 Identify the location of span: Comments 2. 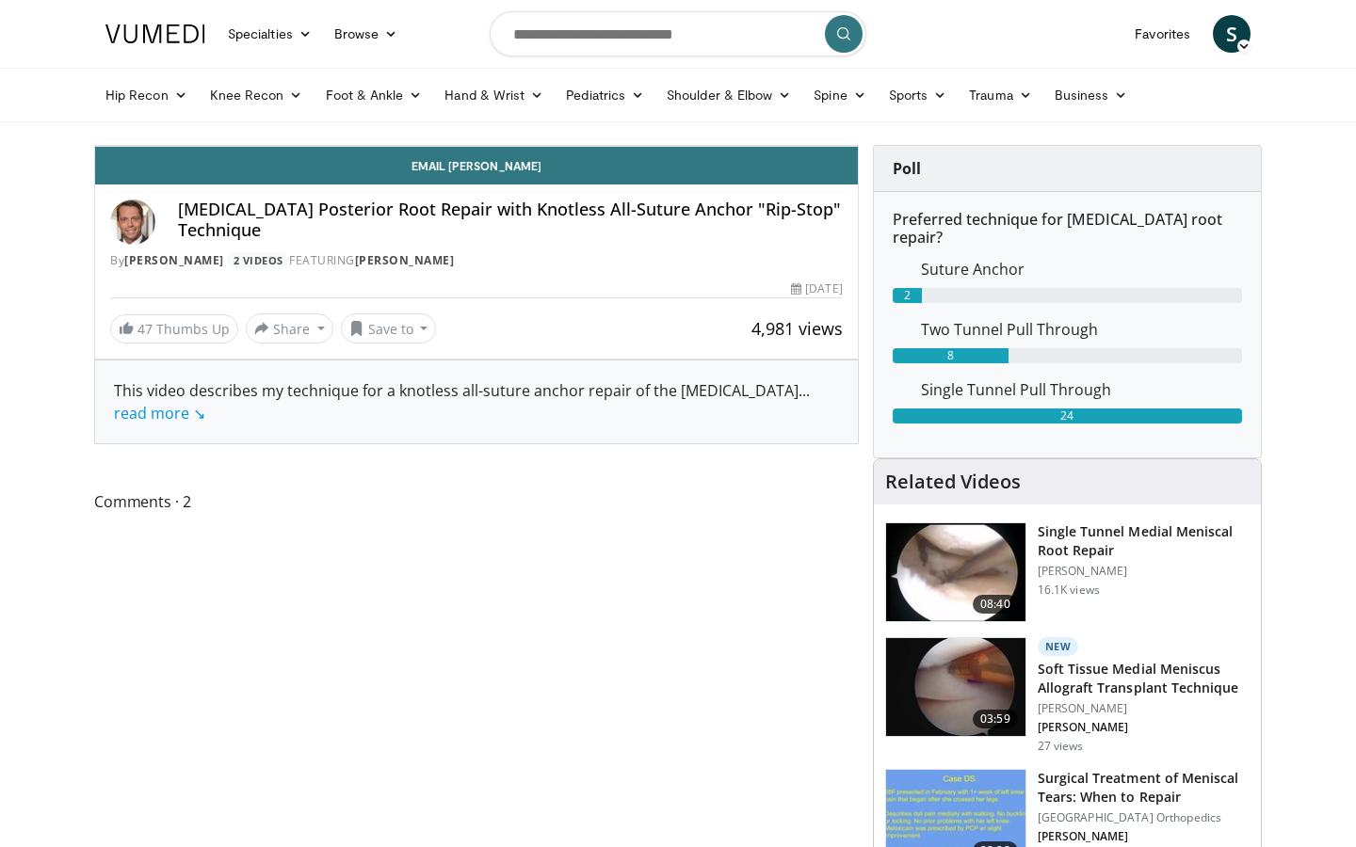
(476, 502).